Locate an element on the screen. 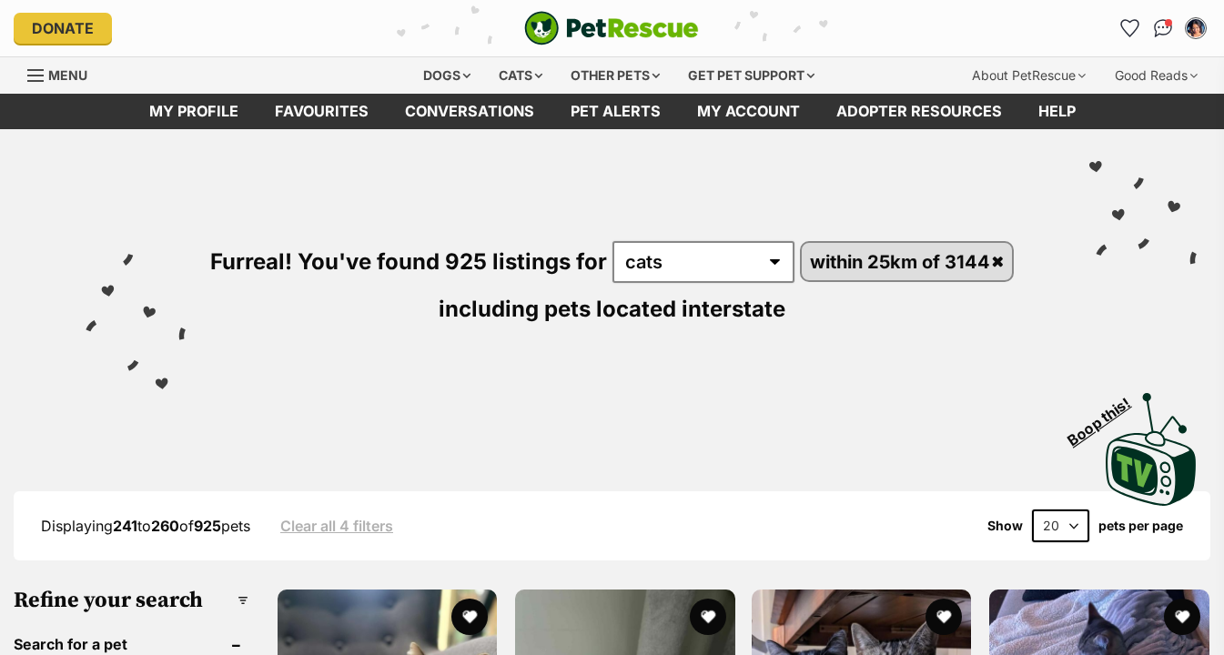 The height and width of the screenshot is (655, 1224). span: Displaying to of pets is located at coordinates (146, 526).